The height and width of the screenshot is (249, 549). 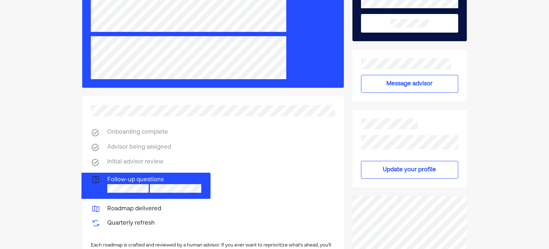 I want to click on div: Onboarding complete, so click(x=138, y=132).